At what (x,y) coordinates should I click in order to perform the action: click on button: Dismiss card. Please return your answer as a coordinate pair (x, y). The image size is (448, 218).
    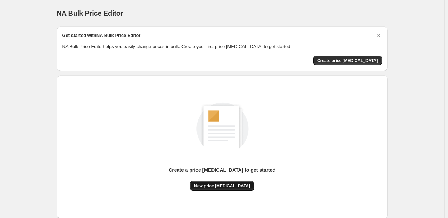
    Looking at the image, I should click on (379, 36).